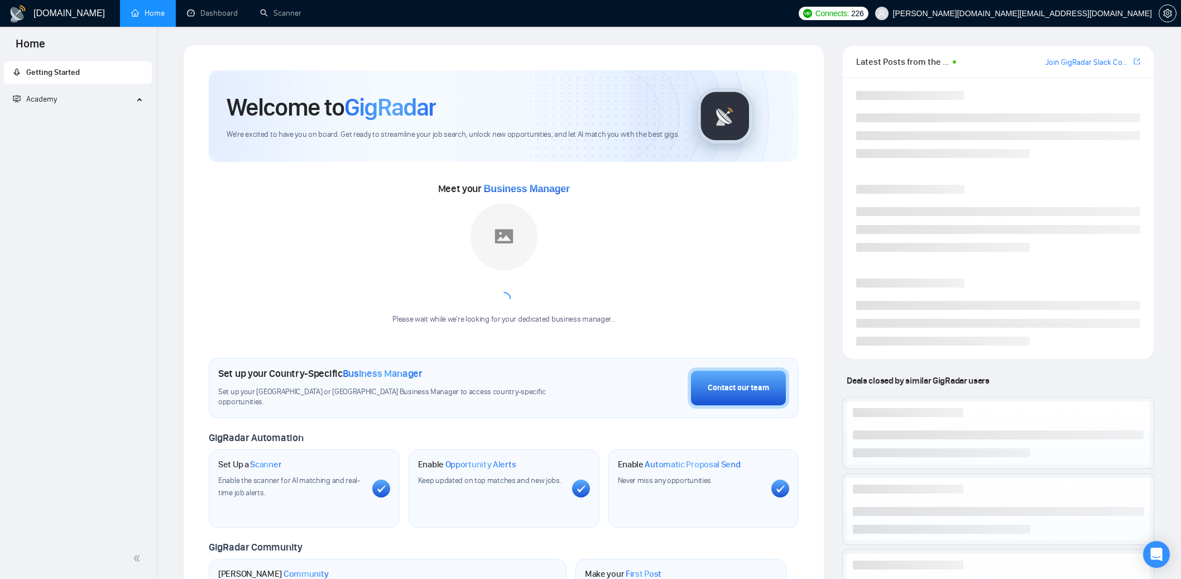 The height and width of the screenshot is (579, 1181). Describe the element at coordinates (1168, 13) in the screenshot. I see `button: setting` at that location.